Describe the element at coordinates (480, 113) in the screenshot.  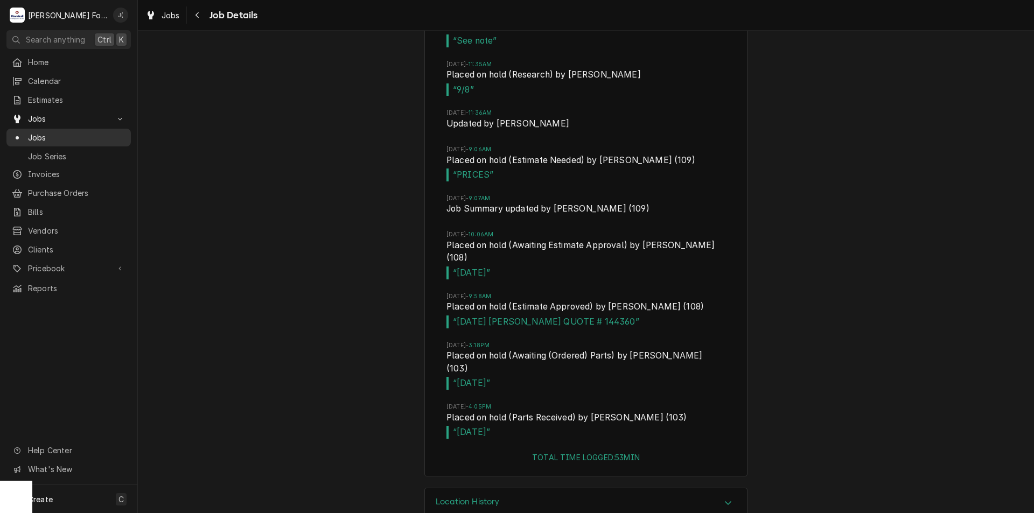
I see `em: 11:36AM` at that location.